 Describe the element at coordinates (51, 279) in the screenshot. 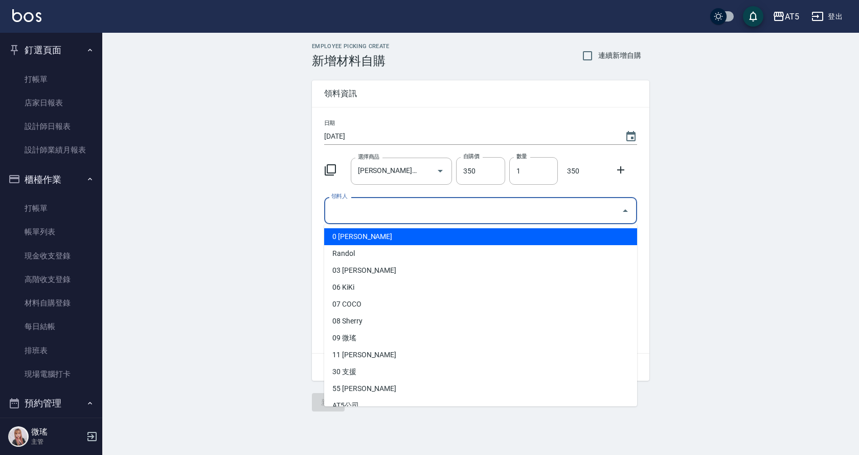

I see `a: 高階收支登錄` at that location.